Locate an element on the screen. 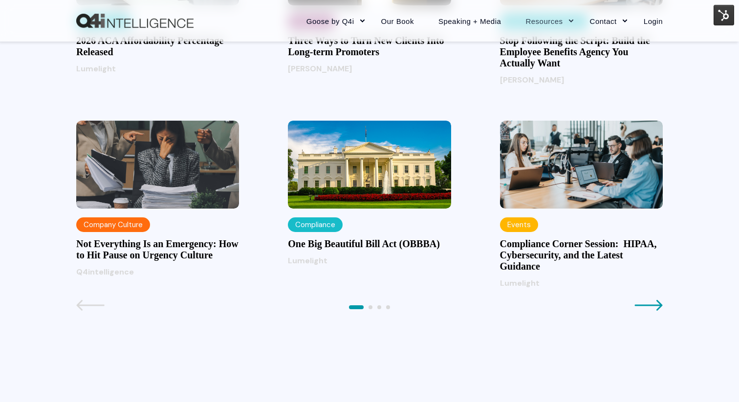 The image size is (739, 402). span: Q4intelligence is located at coordinates (105, 272).